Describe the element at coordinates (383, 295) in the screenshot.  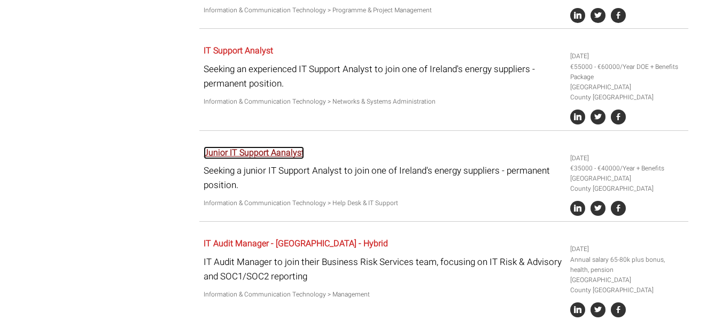
I see `p: Information & Communication Technology > Management` at that location.